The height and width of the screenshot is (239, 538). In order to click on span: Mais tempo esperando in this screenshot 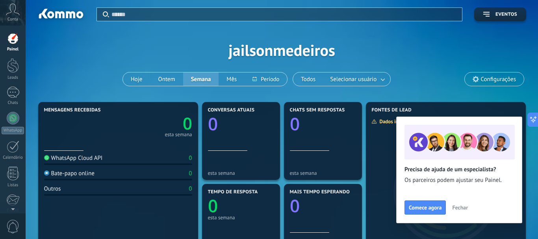, I will do `click(320, 192)`.